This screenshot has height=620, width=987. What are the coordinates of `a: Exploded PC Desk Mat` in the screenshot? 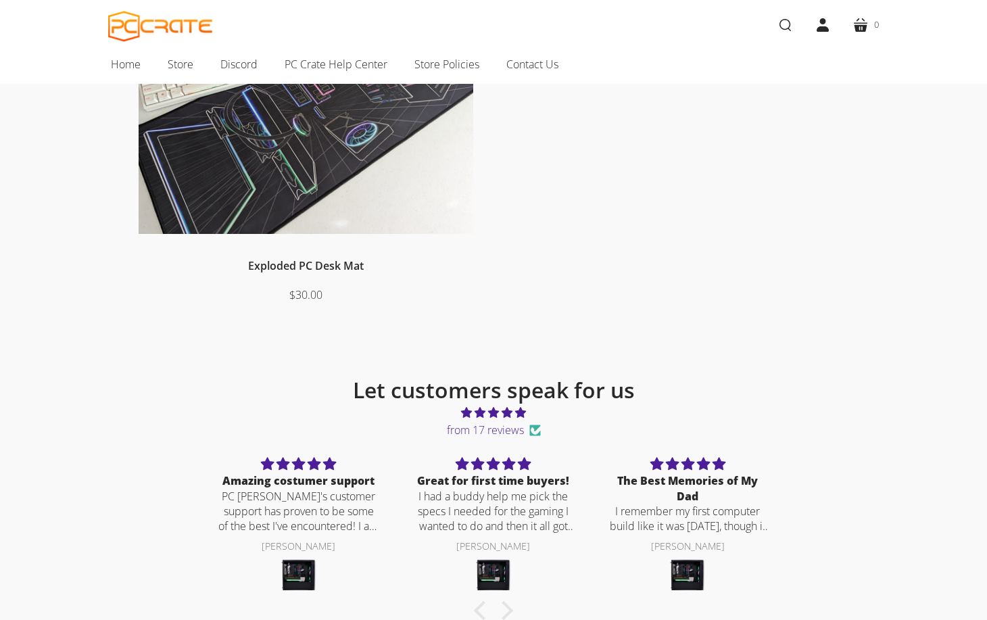 It's located at (306, 266).